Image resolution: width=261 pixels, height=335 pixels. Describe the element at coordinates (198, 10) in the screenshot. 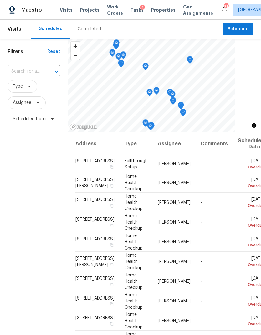

I see `span: Geo Assignments` at that location.